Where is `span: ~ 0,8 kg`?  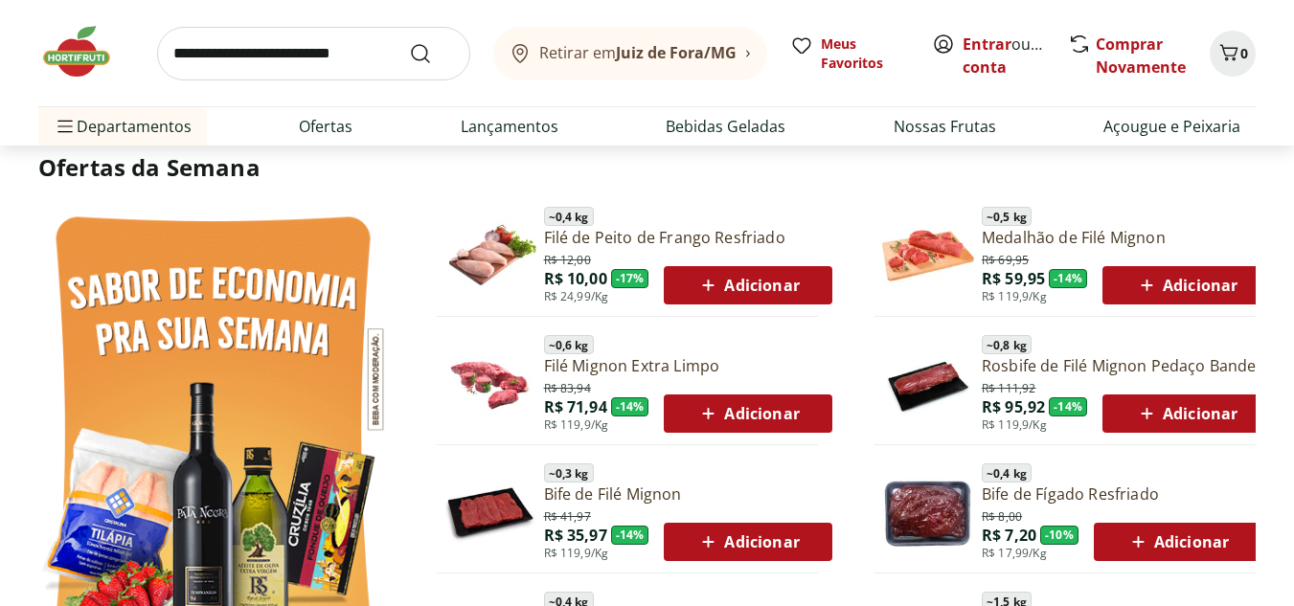
span: ~ 0,8 kg is located at coordinates (1007, 345).